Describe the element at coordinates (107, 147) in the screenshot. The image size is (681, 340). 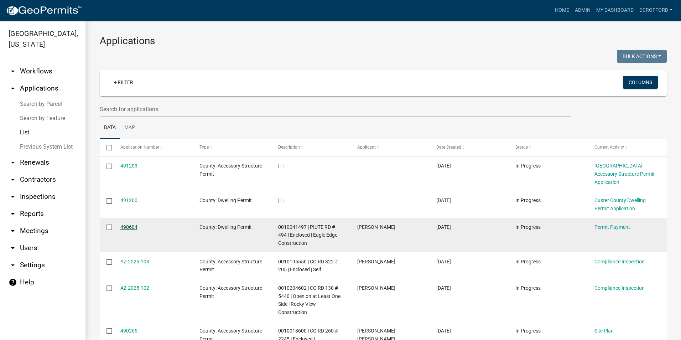
I see `datatable-header-cell: Select` at that location.